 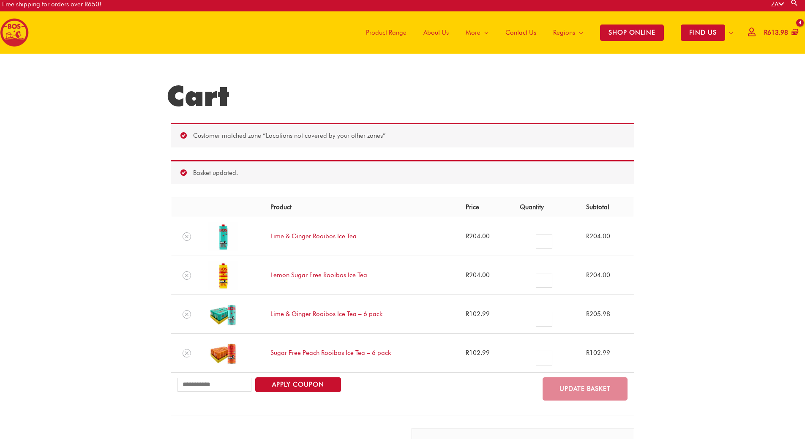 What do you see at coordinates (776, 33) in the screenshot?
I see `bdi: 613.98` at bounding box center [776, 33].